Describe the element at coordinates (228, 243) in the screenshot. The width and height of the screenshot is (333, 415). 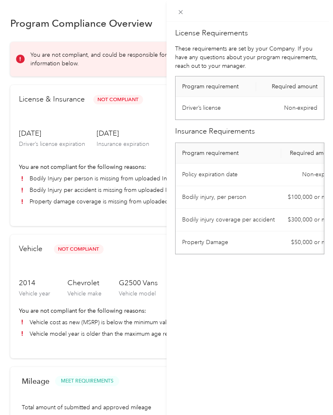
I see `td: Property Damage` at that location.